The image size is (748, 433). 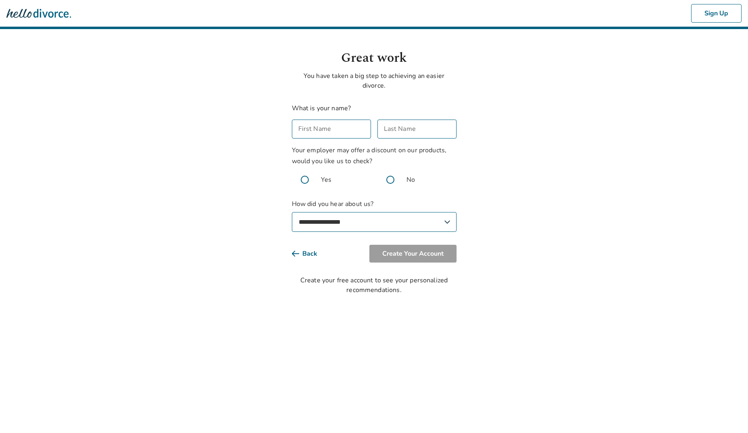 What do you see at coordinates (369, 155) in the screenshot?
I see `span: Your employer may offer a discount on our products, would you like us to check?` at bounding box center [369, 155].